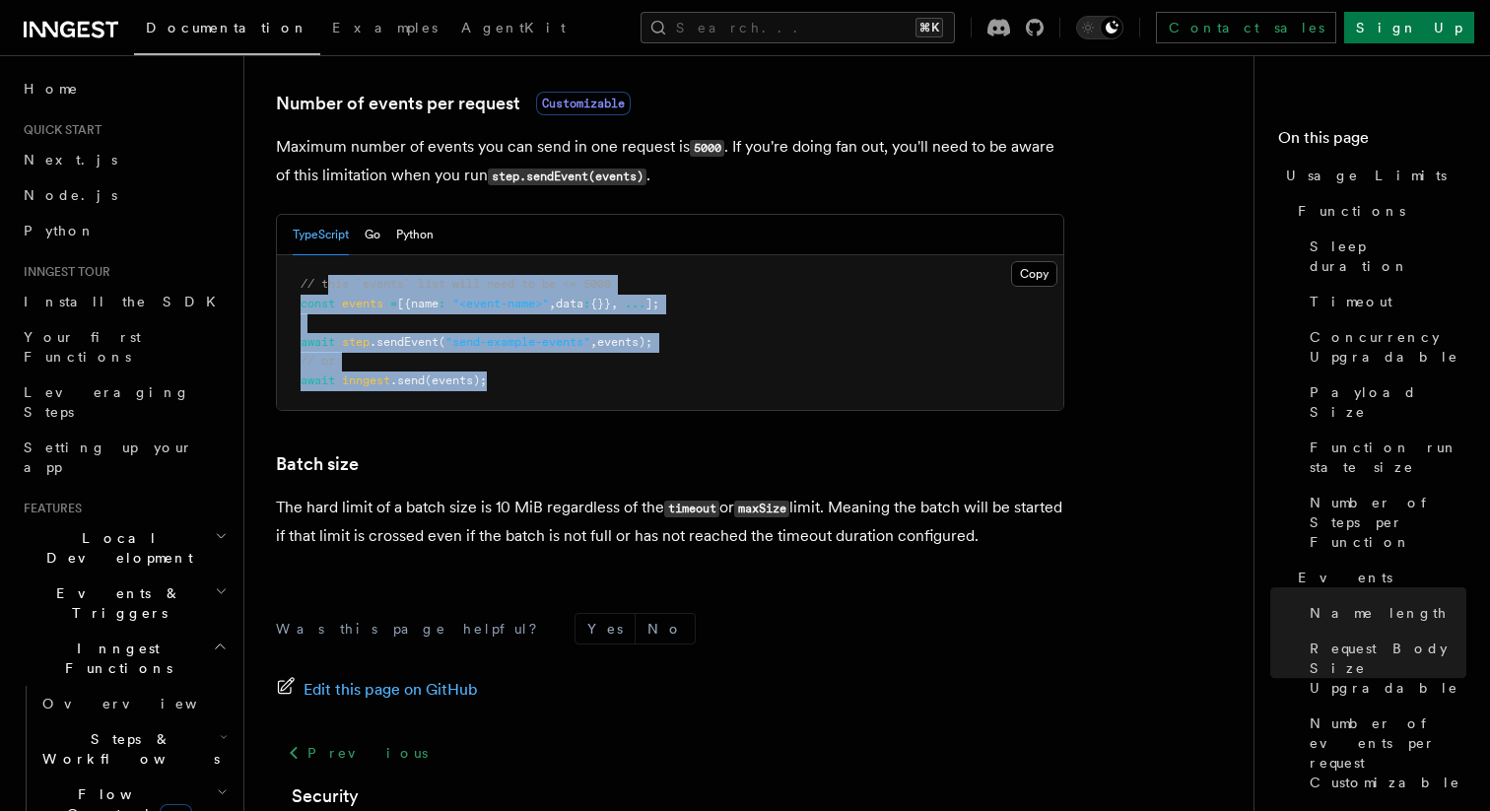  Describe the element at coordinates (70, 195) in the screenshot. I see `span: Node.js` at that location.